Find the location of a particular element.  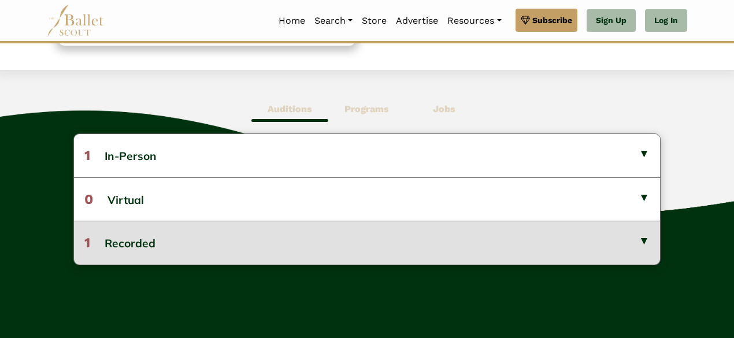

button: 1In-Person is located at coordinates (367, 155).